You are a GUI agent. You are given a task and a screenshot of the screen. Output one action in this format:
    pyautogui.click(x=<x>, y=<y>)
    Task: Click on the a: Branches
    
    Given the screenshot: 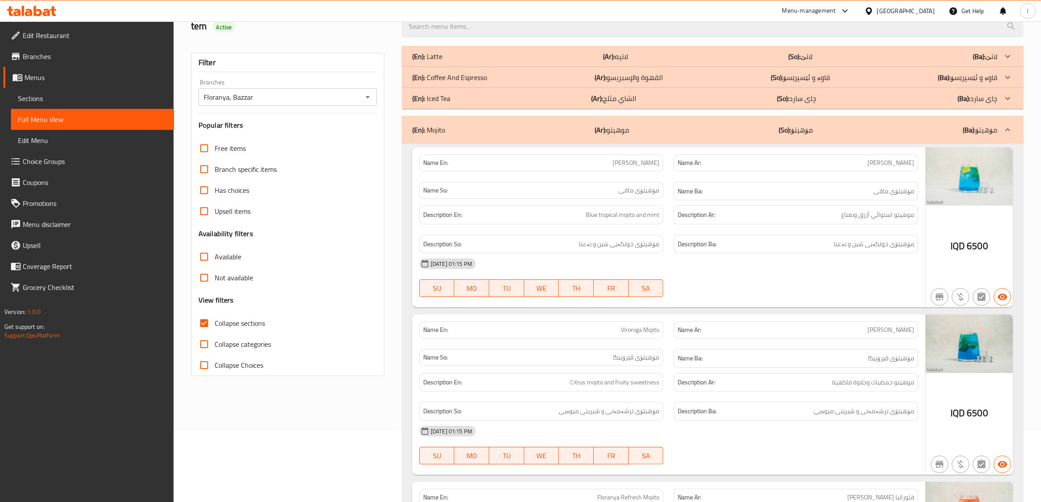 What is the action you would take?
    pyautogui.click(x=89, y=56)
    